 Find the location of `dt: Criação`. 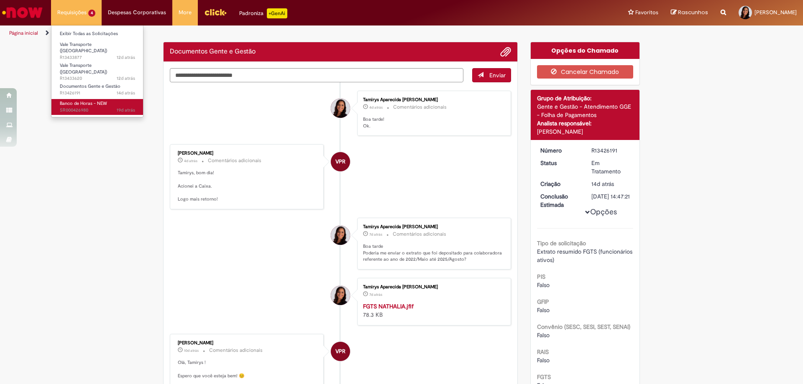

dt: Criação is located at coordinates (560, 184).